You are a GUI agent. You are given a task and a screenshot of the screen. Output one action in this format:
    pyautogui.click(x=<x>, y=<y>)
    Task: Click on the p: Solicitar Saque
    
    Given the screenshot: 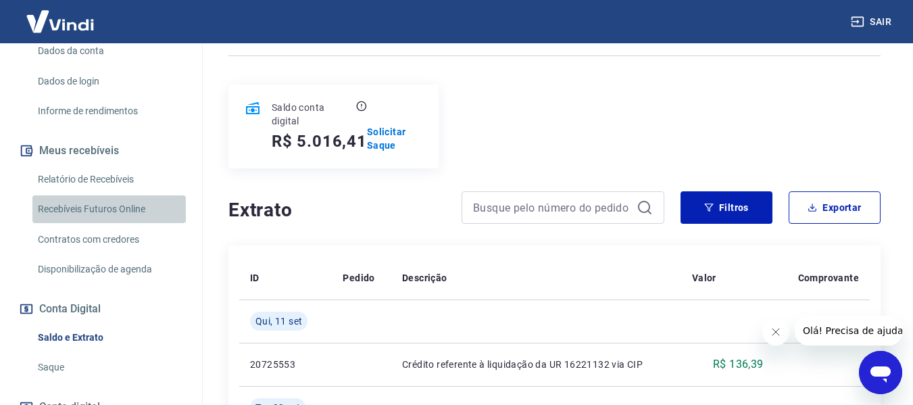 What is the action you would take?
    pyautogui.click(x=395, y=139)
    